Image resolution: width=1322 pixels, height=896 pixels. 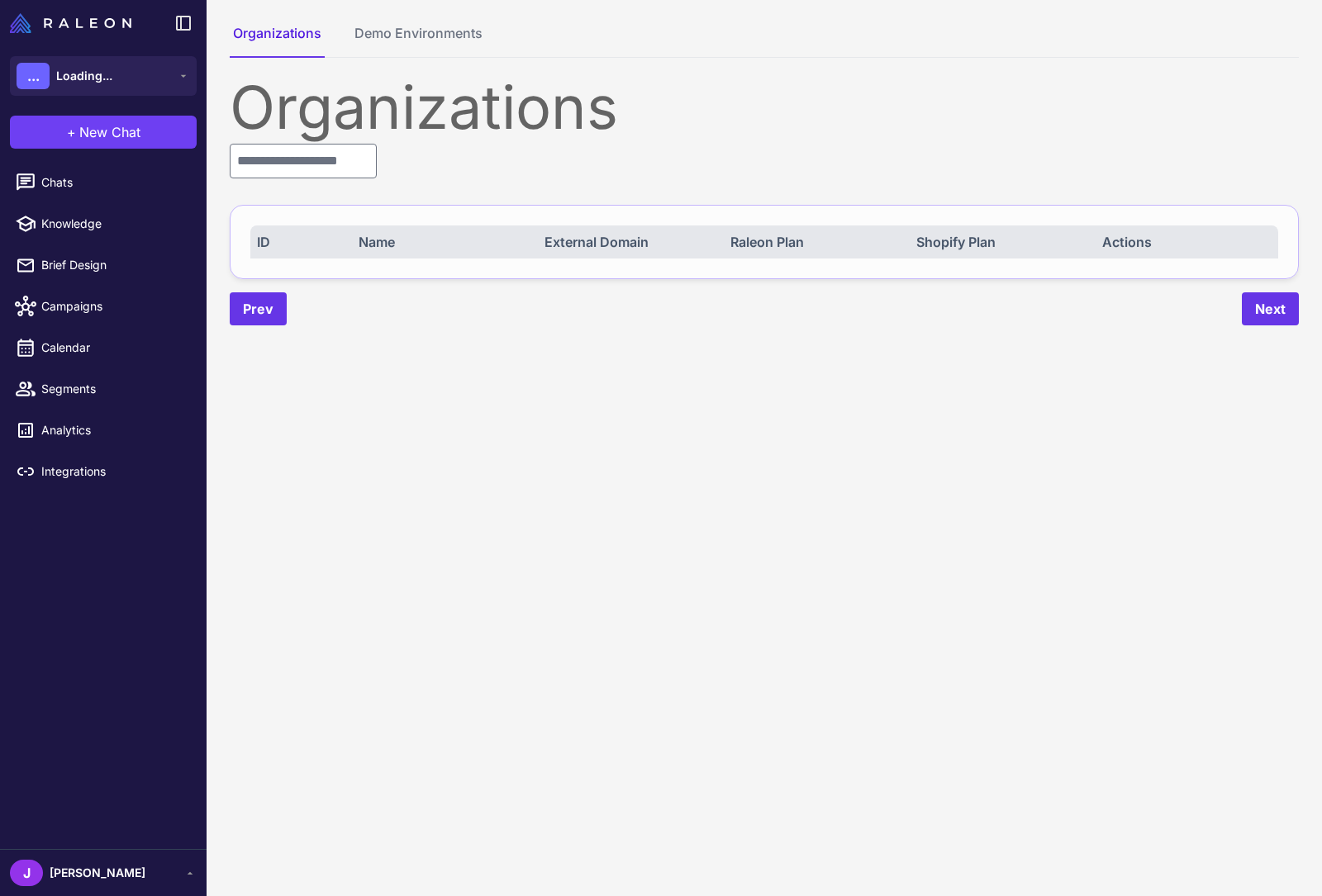 I want to click on a: Knowledge, so click(x=103, y=224).